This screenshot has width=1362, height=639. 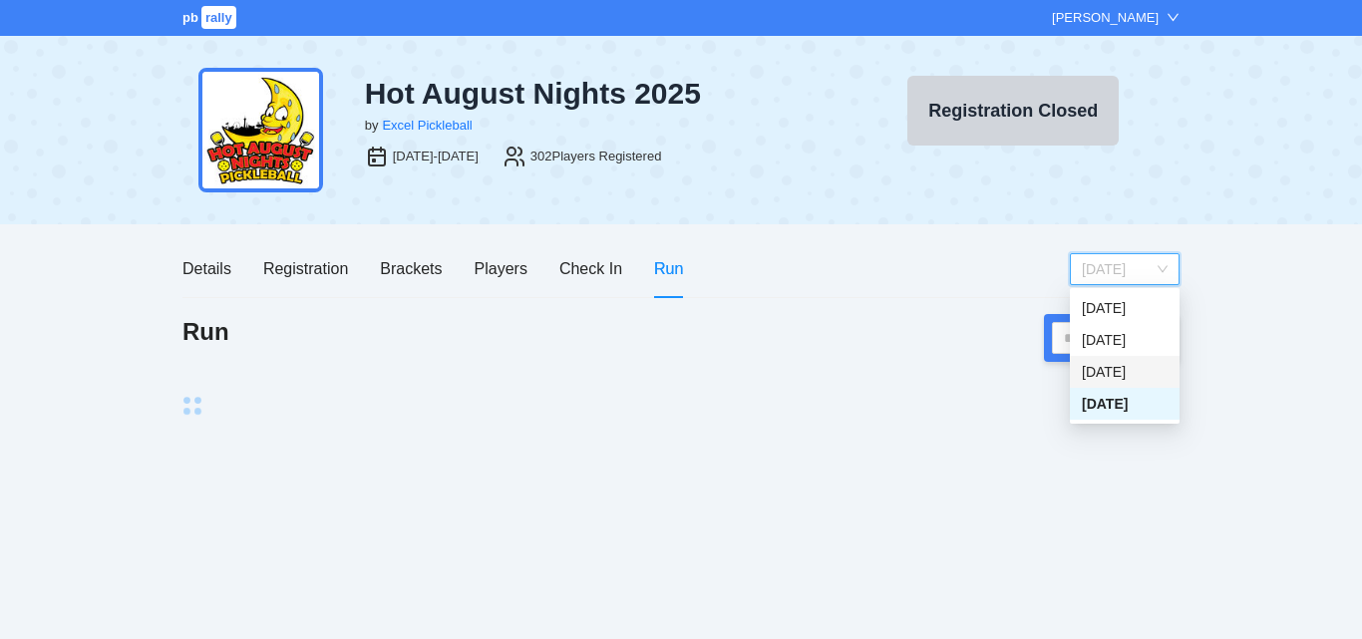 What do you see at coordinates (190, 17) in the screenshot?
I see `span: pb` at bounding box center [190, 17].